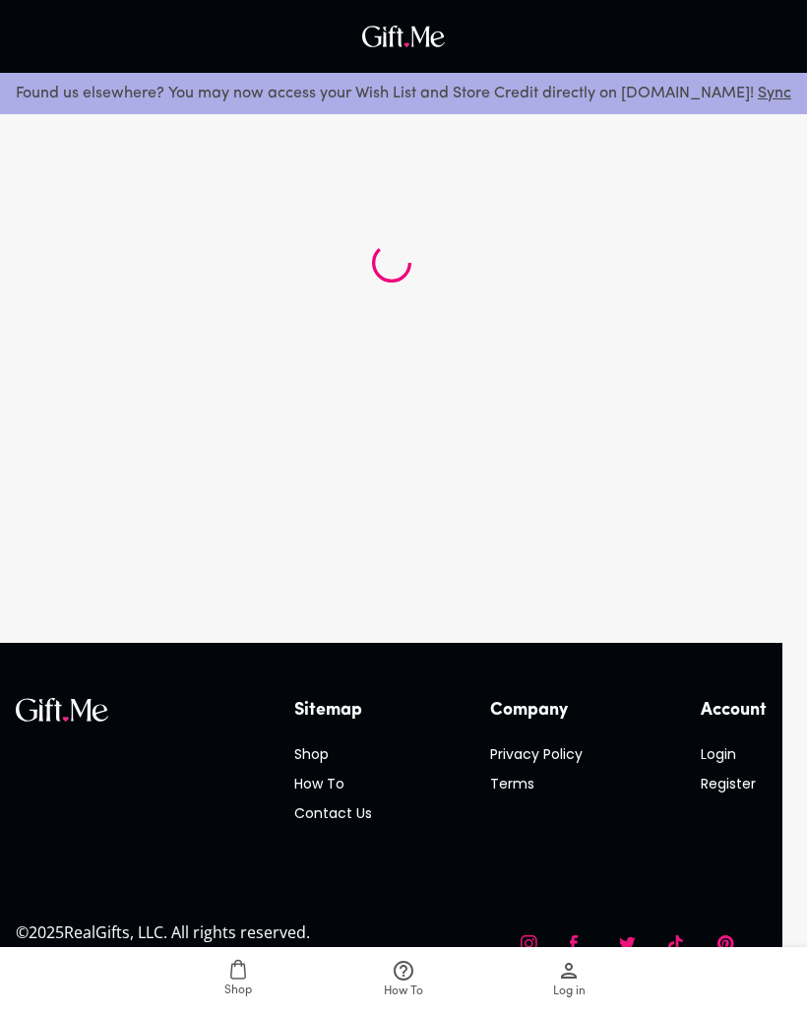  What do you see at coordinates (404, 980) in the screenshot?
I see `a: How To` at bounding box center [404, 980].